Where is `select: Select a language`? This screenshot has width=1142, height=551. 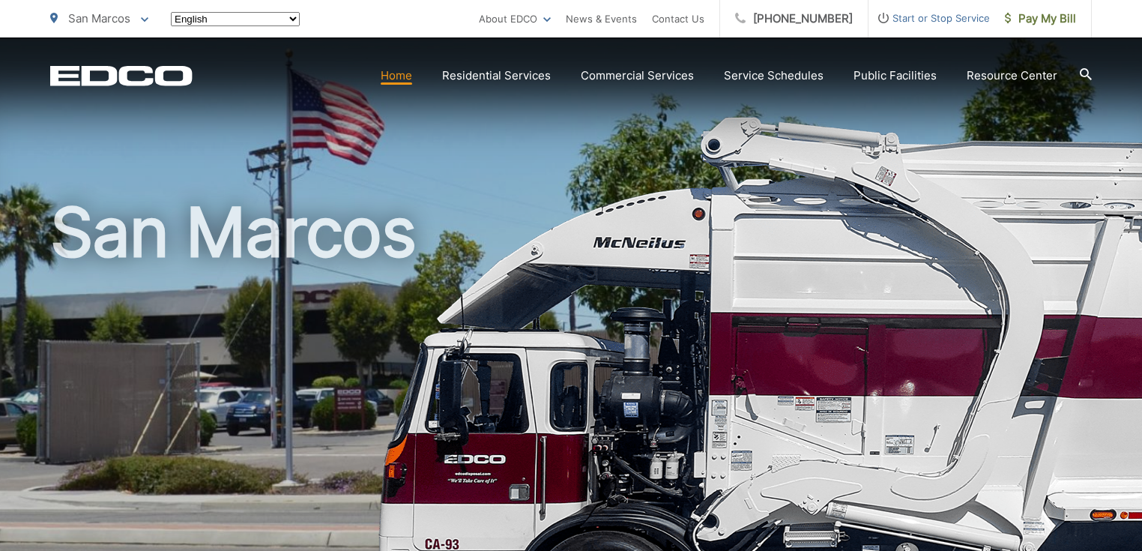
select: Select a language is located at coordinates (235, 19).